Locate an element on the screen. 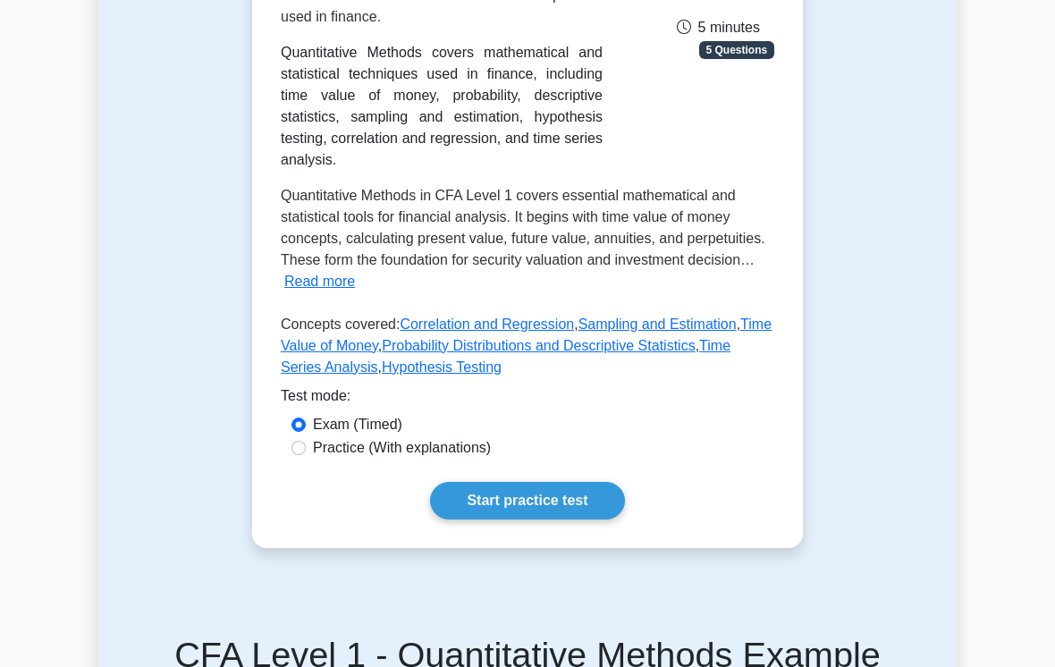 This screenshot has height=667, width=1055. span: 5 Questions is located at coordinates (737, 50).